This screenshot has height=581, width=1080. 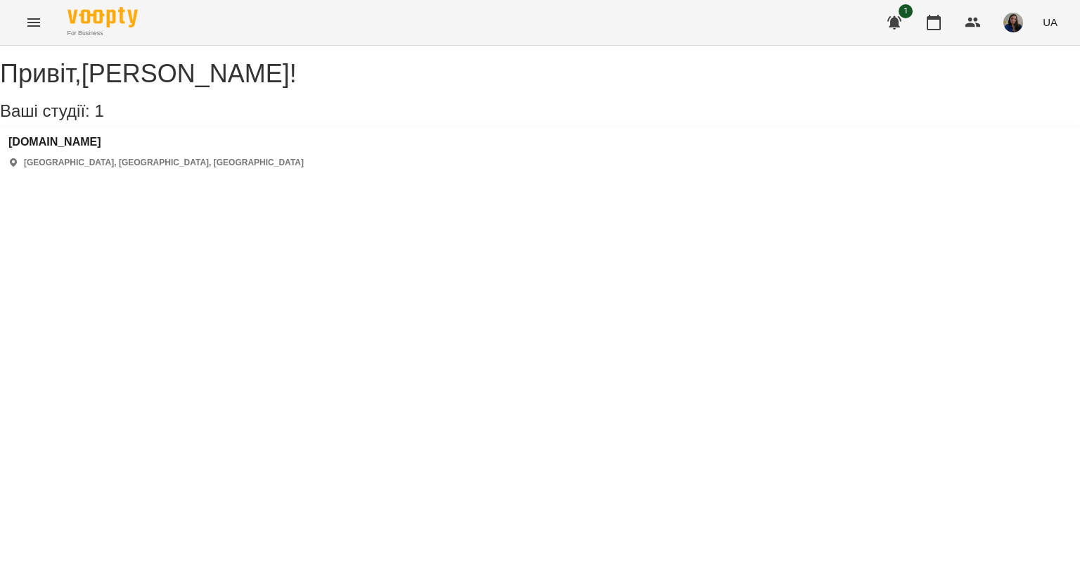 I want to click on span: UA, so click(x=1050, y=22).